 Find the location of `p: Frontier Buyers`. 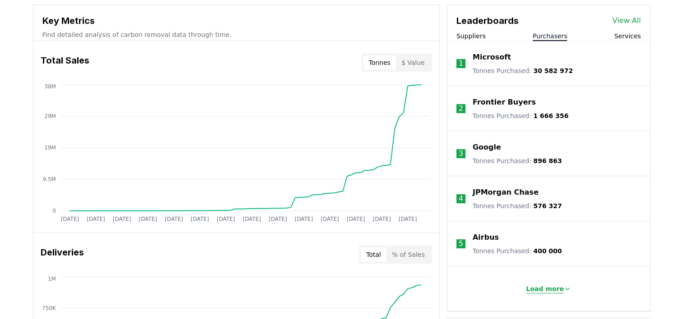

p: Frontier Buyers is located at coordinates (504, 102).